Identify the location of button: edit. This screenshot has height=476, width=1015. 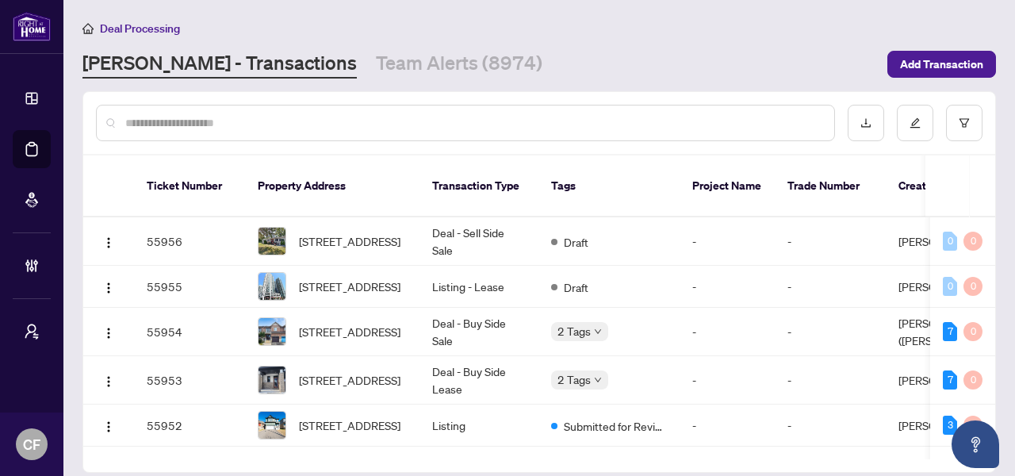
(915, 123).